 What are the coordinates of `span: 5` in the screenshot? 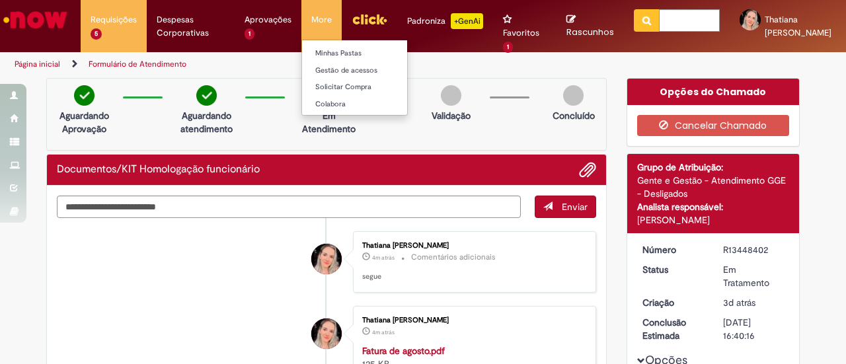 It's located at (96, 34).